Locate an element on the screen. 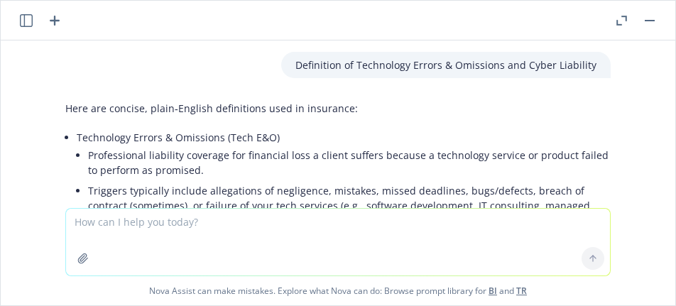 The width and height of the screenshot is (676, 306). p: Technology Errors & Omissions (Tech E&O) is located at coordinates (344, 137).